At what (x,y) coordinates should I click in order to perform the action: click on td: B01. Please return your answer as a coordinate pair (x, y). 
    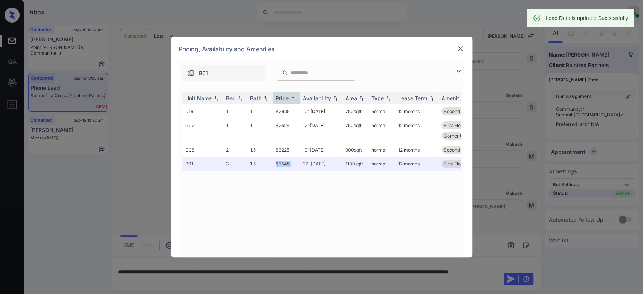
    Looking at the image, I should click on (203, 164).